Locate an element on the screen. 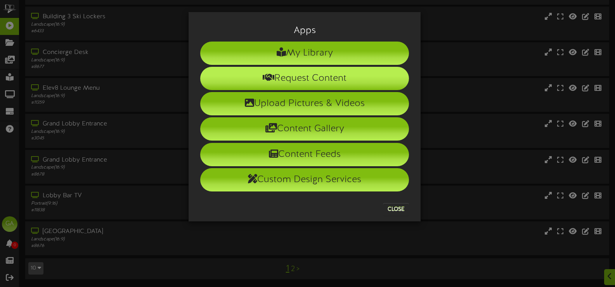  li: My Library is located at coordinates (305, 53).